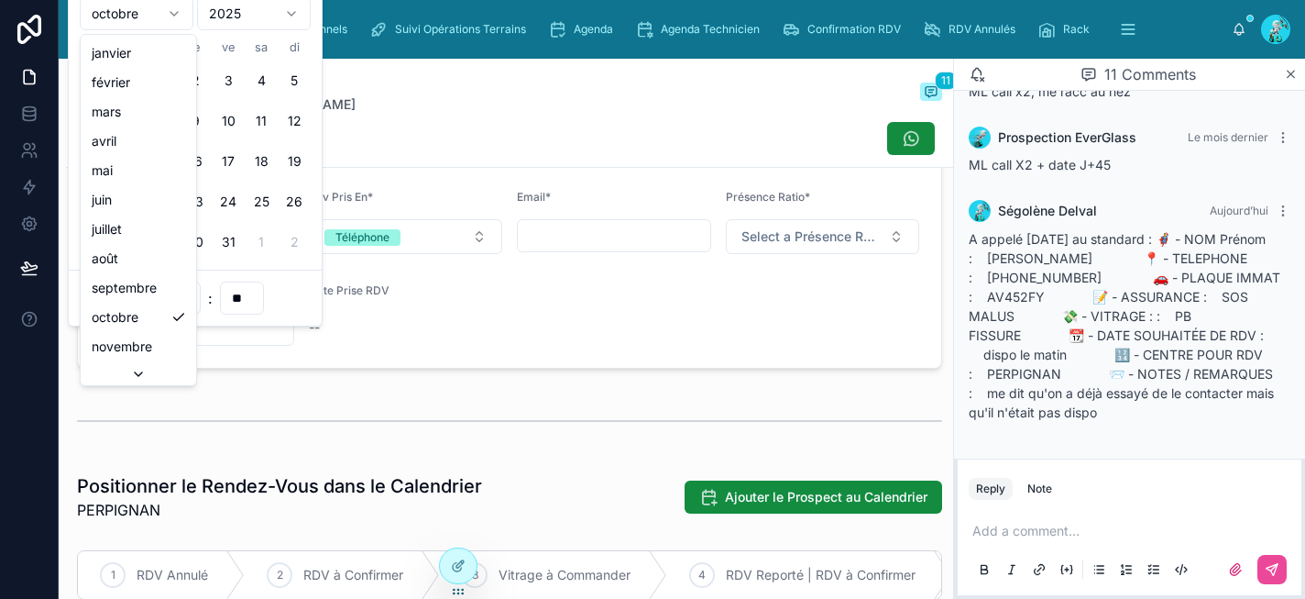  What do you see at coordinates (111, 82) in the screenshot?
I see `span: février` at bounding box center [111, 82].